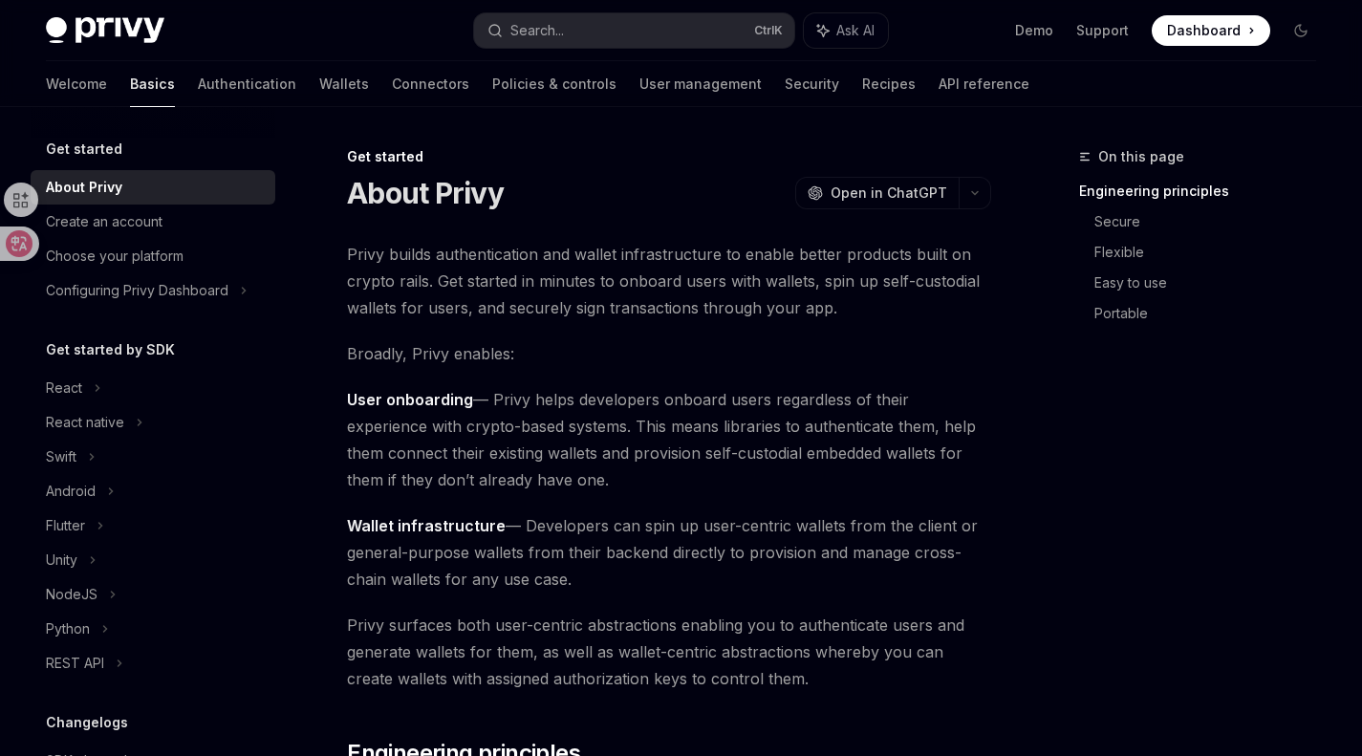 The height and width of the screenshot is (756, 1362). What do you see at coordinates (669, 281) in the screenshot?
I see `span: Privy builds authentication and wallet infrastructure to enable better products built on crypto r...` at bounding box center [669, 281].